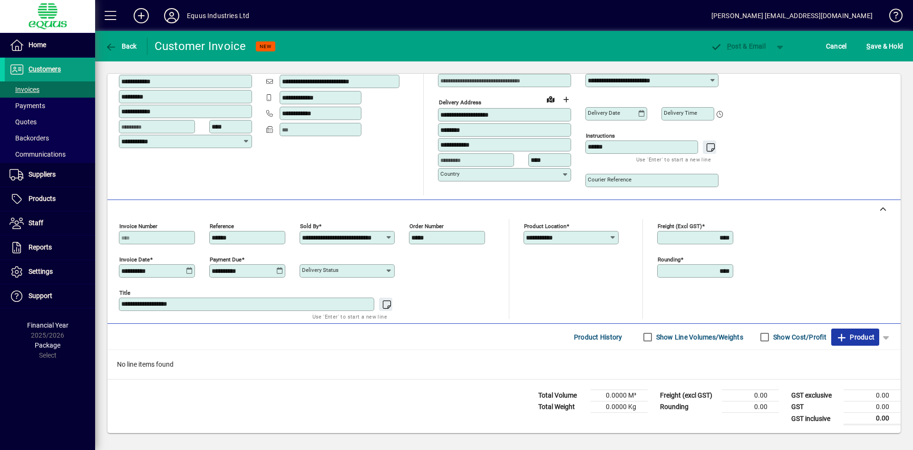  What do you see at coordinates (27, 106) in the screenshot?
I see `span: Payments` at bounding box center [27, 106].